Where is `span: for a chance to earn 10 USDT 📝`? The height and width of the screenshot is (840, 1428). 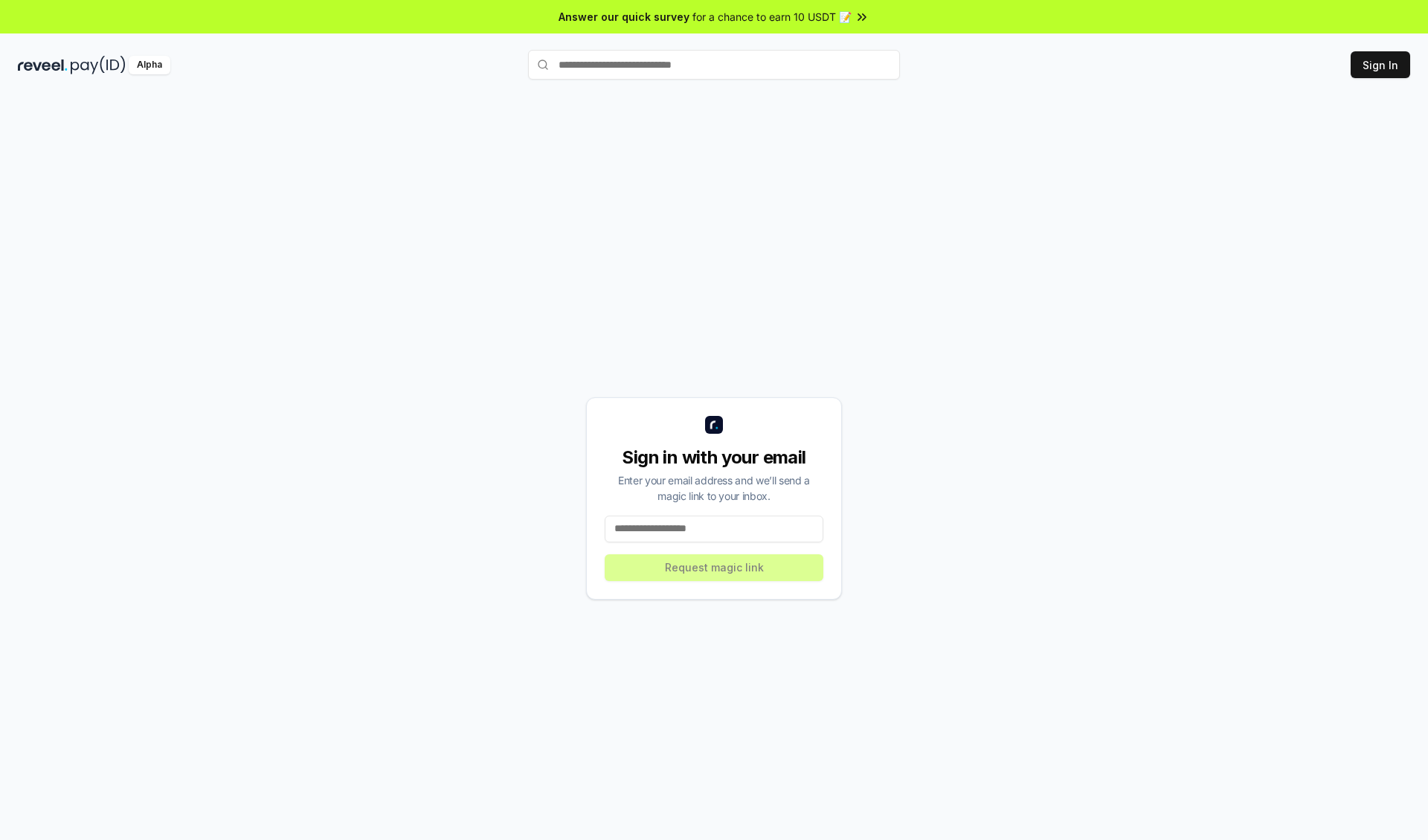 span: for a chance to earn 10 USDT 📝 is located at coordinates (772, 17).